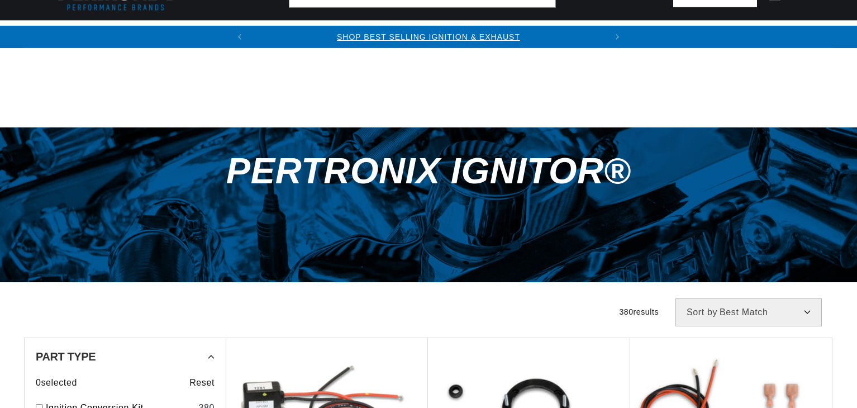  I want to click on div: 1 of 2, so click(428, 37).